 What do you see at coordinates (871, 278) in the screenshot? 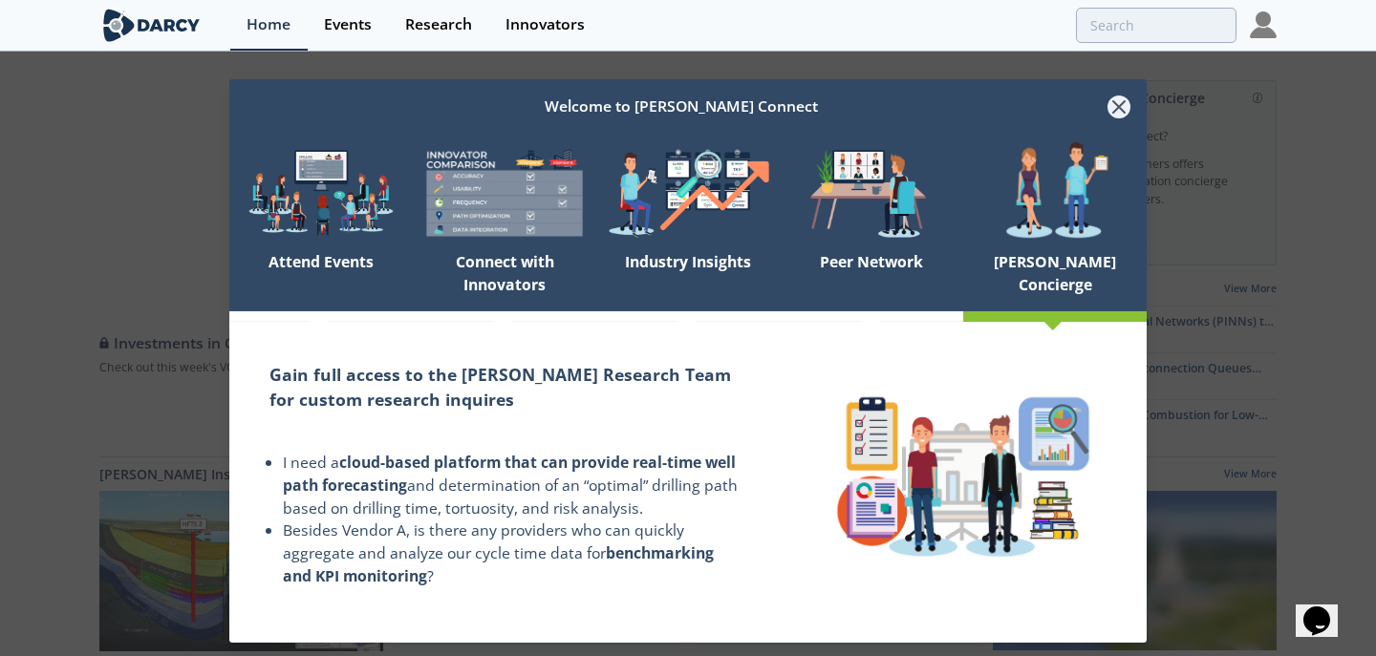
I see `div: Peer Network` at bounding box center [871, 278].